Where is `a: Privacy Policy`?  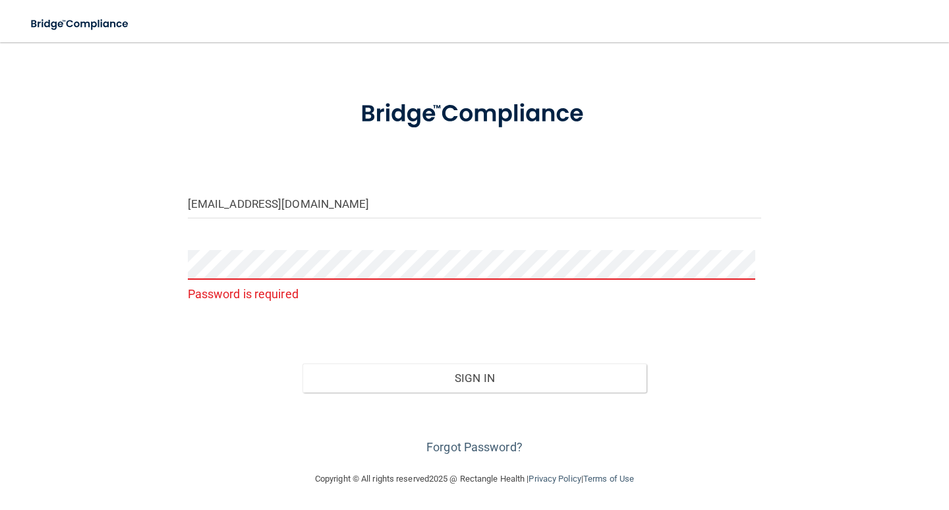
a: Privacy Policy is located at coordinates (555, 478).